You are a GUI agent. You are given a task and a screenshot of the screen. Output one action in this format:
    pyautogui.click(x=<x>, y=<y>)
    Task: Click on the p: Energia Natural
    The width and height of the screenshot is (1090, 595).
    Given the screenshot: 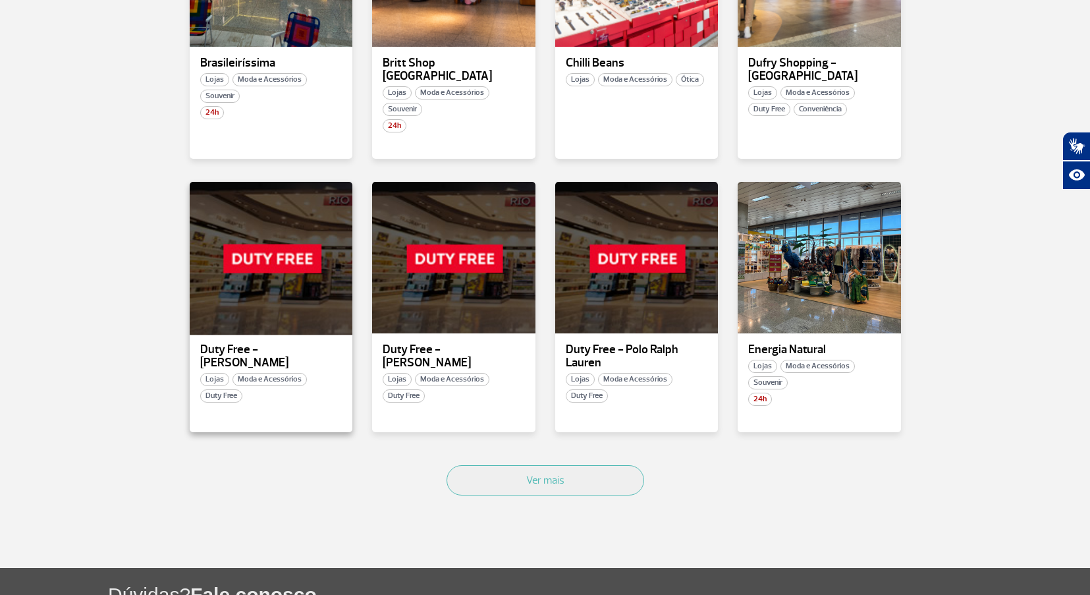 What is the action you would take?
    pyautogui.click(x=820, y=350)
    